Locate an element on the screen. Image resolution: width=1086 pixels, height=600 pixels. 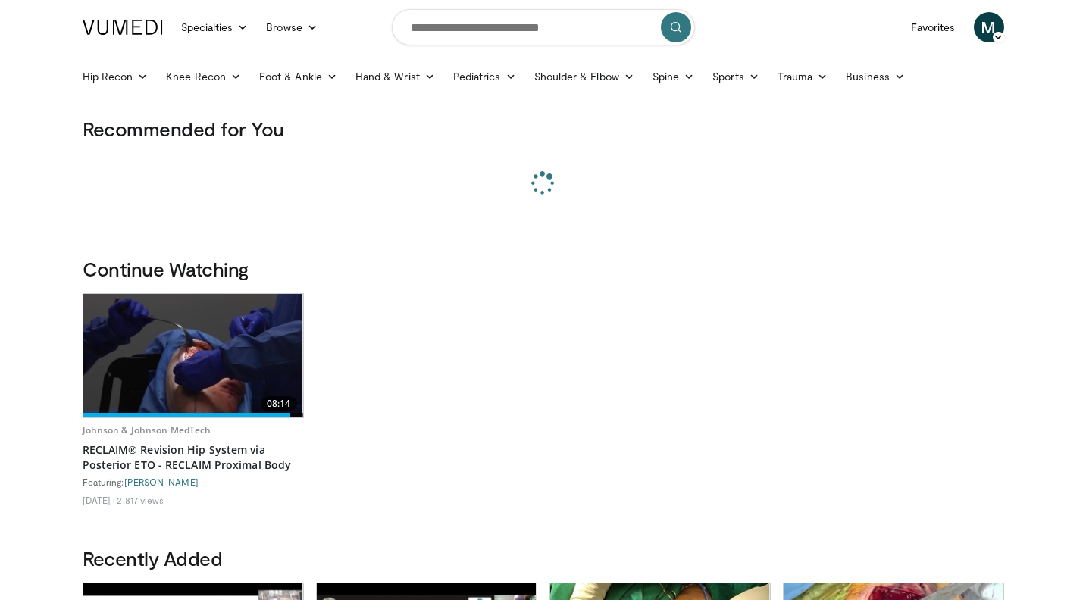
a: Business is located at coordinates (875, 77).